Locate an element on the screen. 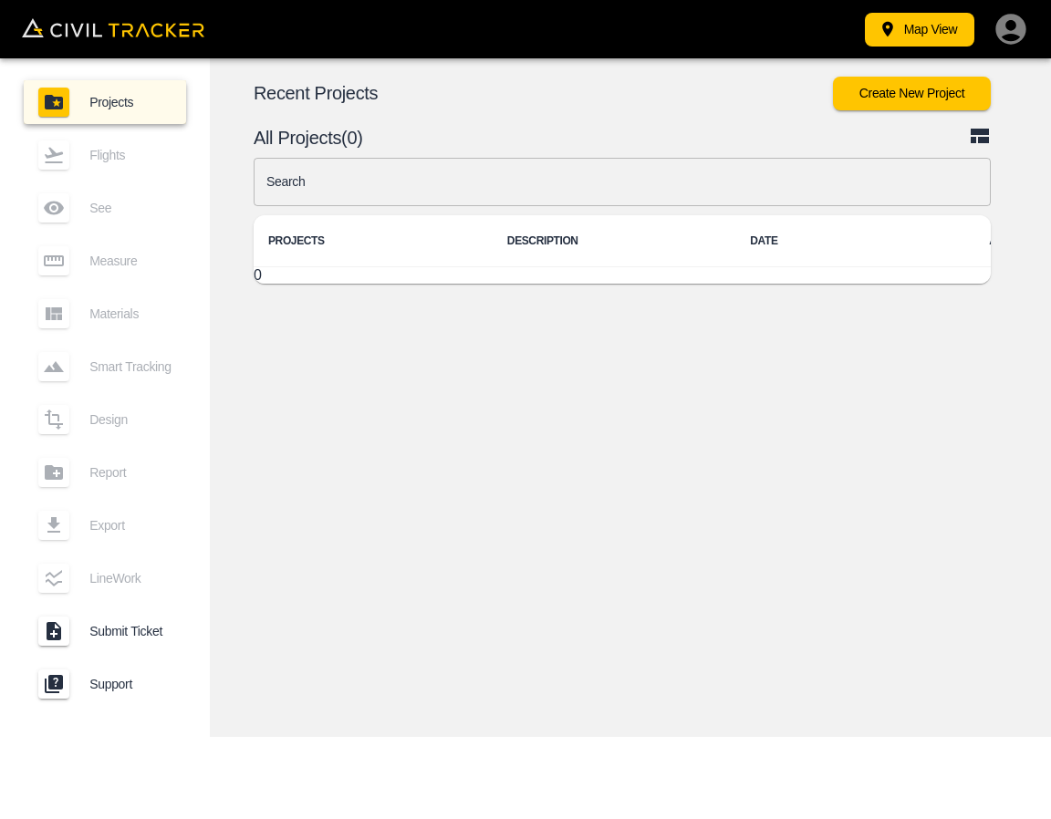 This screenshot has height=819, width=1051. p: All Projects(0) is located at coordinates (611, 138).